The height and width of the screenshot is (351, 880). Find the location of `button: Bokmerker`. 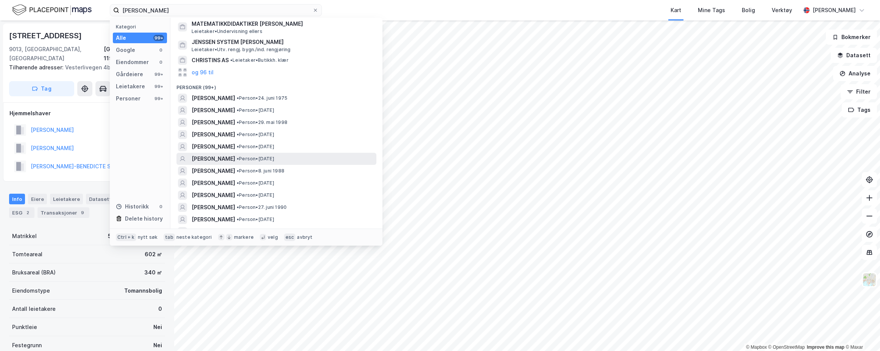

button: Bokmerker is located at coordinates (852, 37).